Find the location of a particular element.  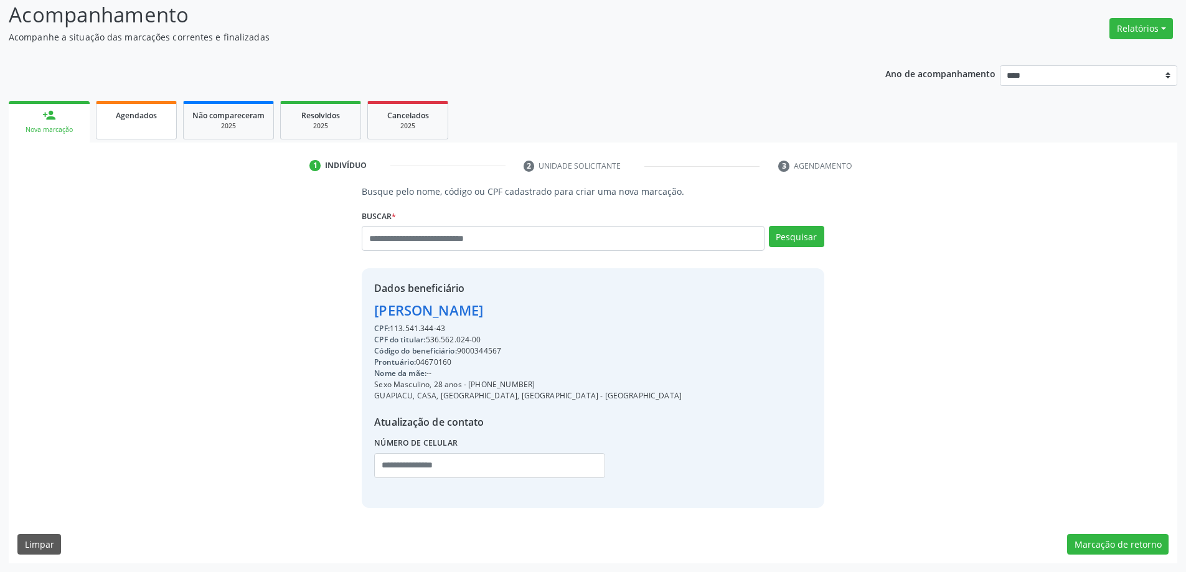

p: Acompanhe a situação das marcações correntes e finalizadas is located at coordinates (418, 37).